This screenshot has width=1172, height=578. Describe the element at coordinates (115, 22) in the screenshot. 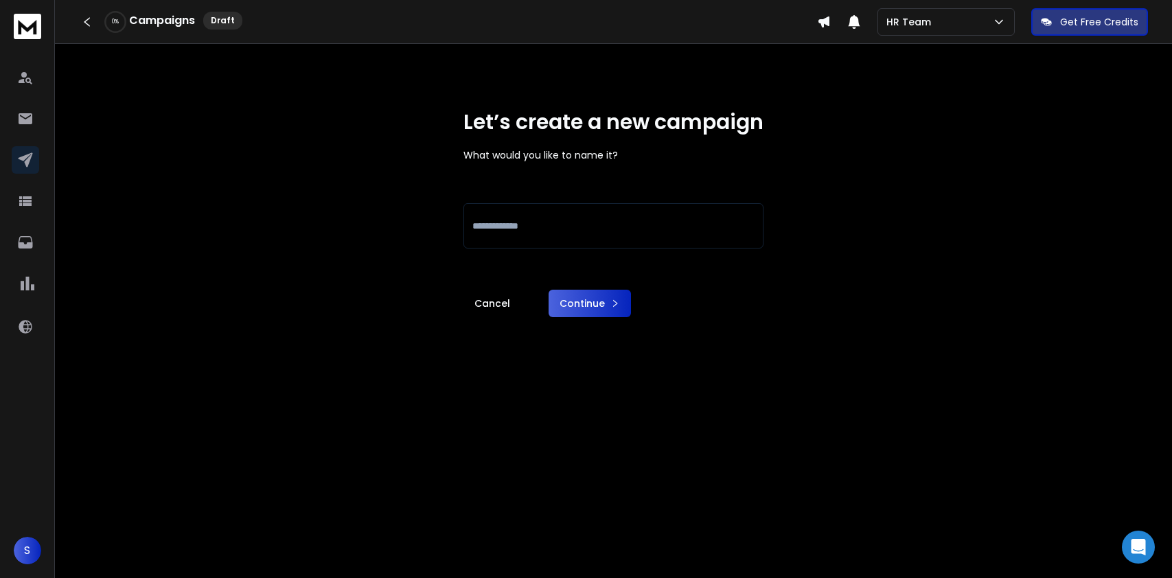

I see `p: 0 %` at that location.